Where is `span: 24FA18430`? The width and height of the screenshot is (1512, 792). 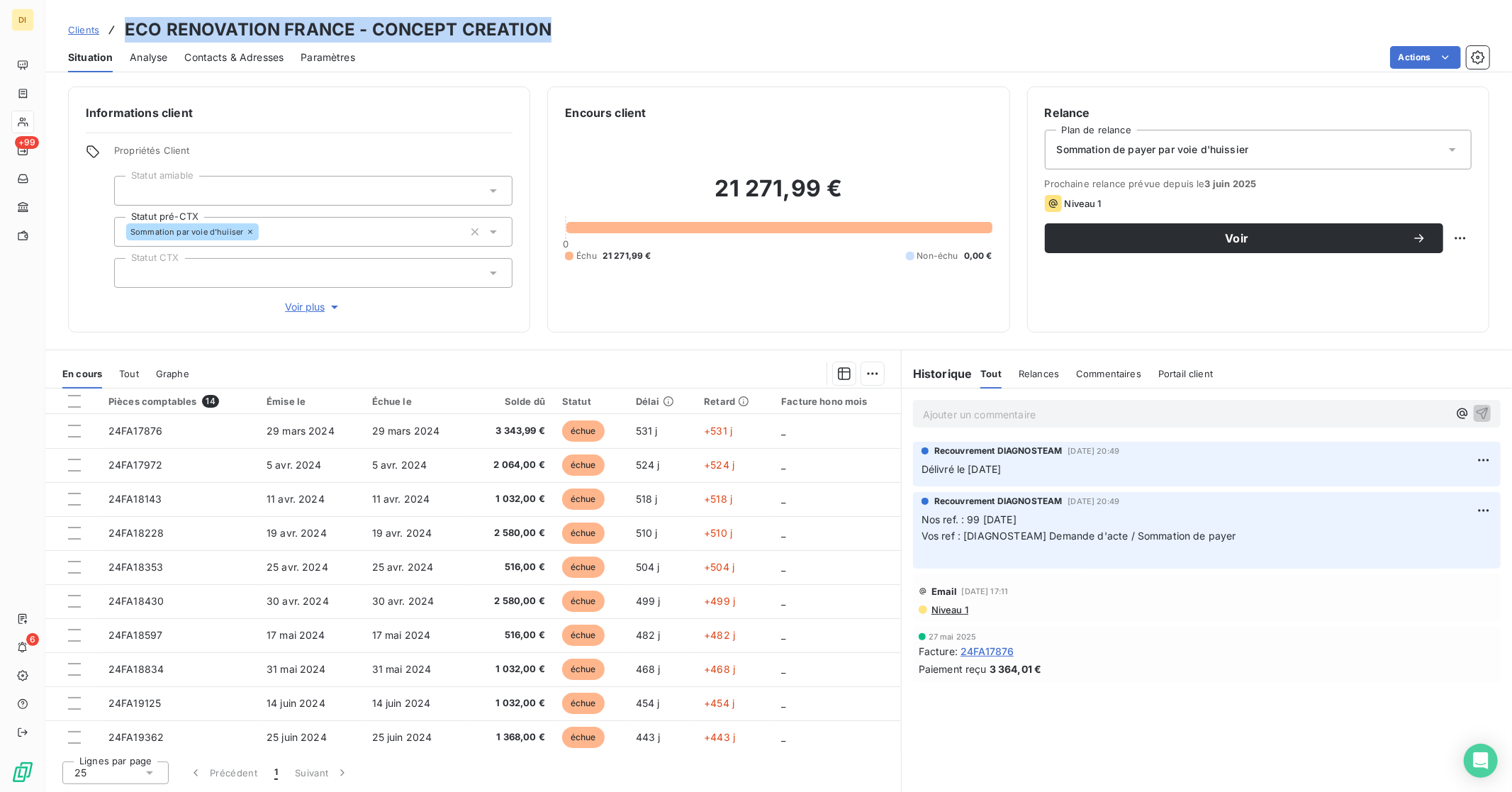 span: 24FA18430 is located at coordinates (136, 601).